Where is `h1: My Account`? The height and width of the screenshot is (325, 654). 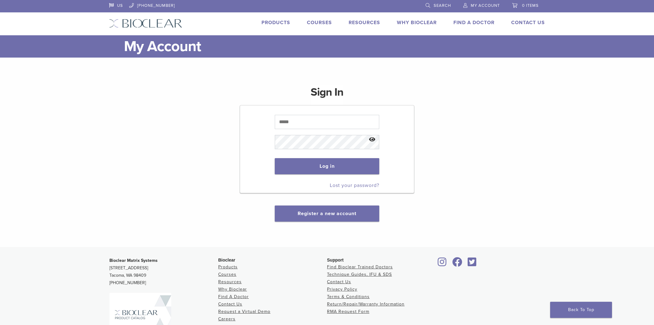 h1: My Account is located at coordinates (334, 46).